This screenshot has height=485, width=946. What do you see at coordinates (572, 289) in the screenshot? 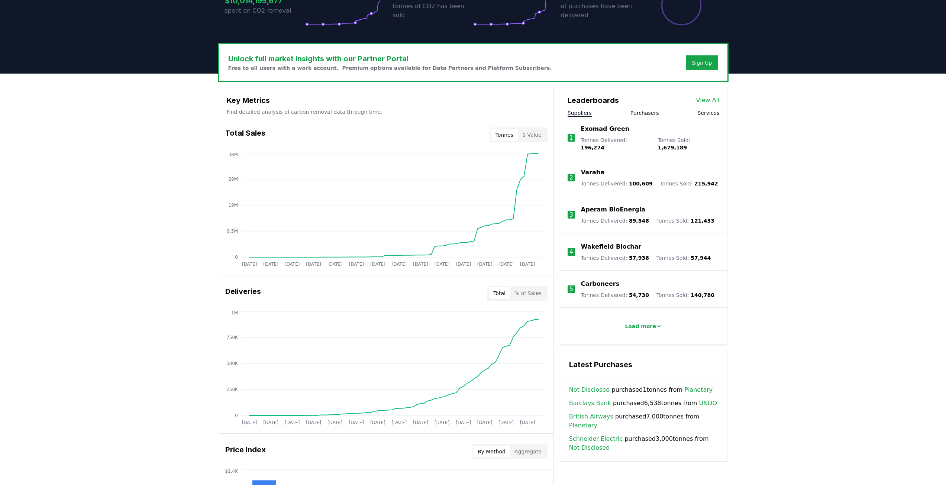
I see `p: 5` at bounding box center [572, 289].